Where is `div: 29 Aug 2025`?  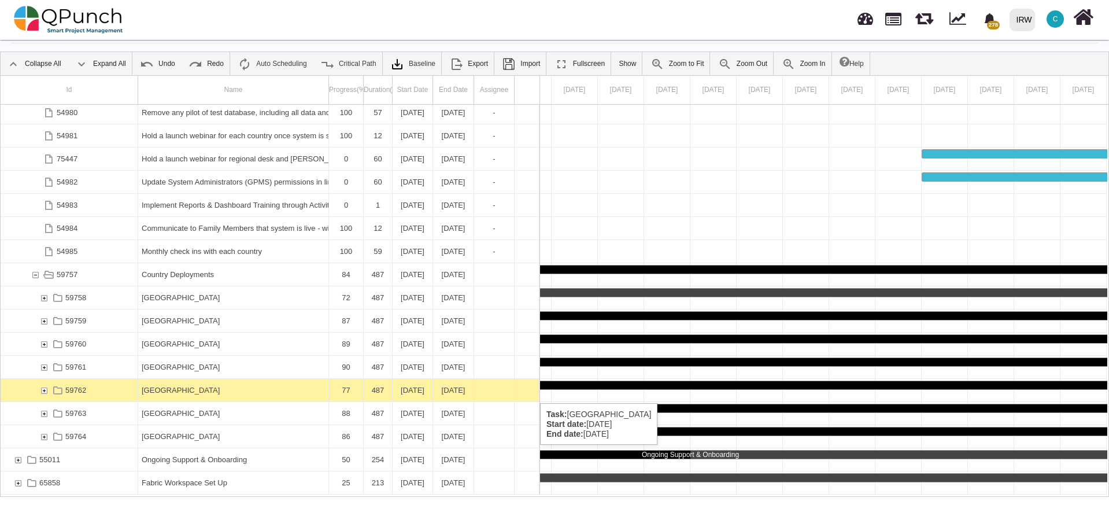
div: 29 Aug 2025 is located at coordinates (806, 90).